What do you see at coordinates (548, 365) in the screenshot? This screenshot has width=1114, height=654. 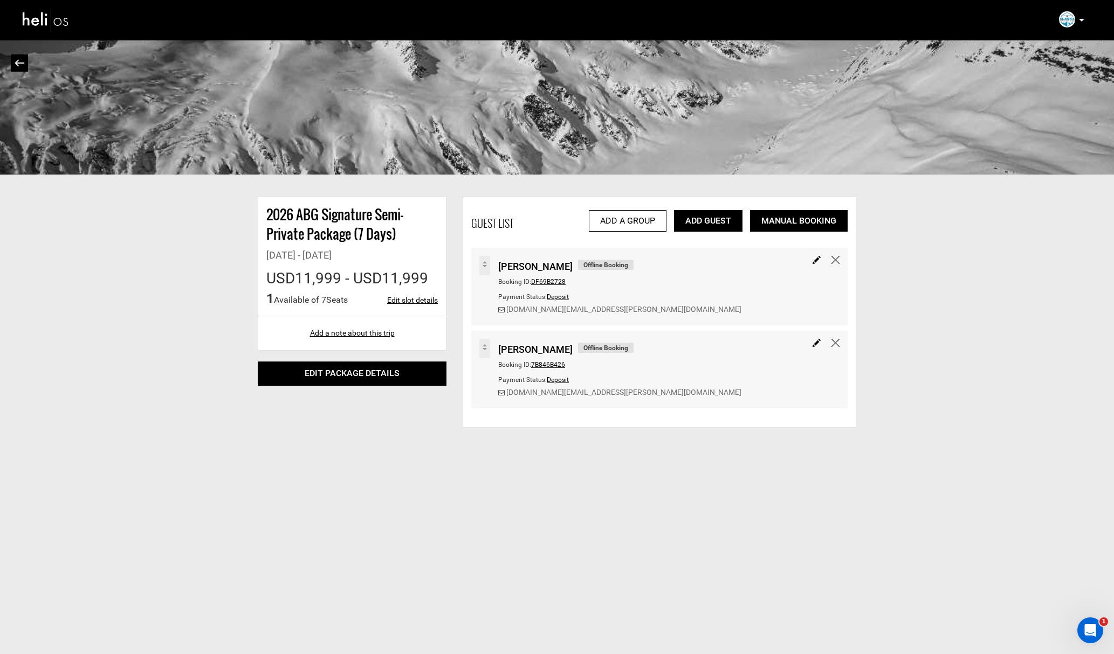 I see `span: 7B846B426` at bounding box center [548, 365].